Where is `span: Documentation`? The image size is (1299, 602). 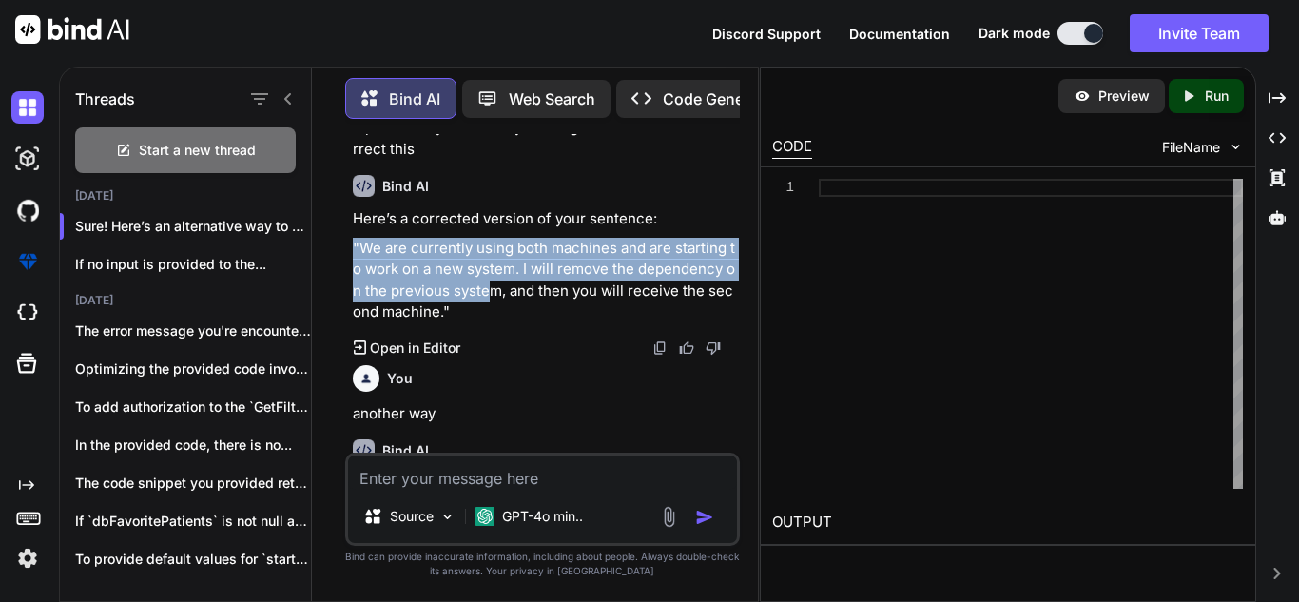 span: Documentation is located at coordinates (899, 33).